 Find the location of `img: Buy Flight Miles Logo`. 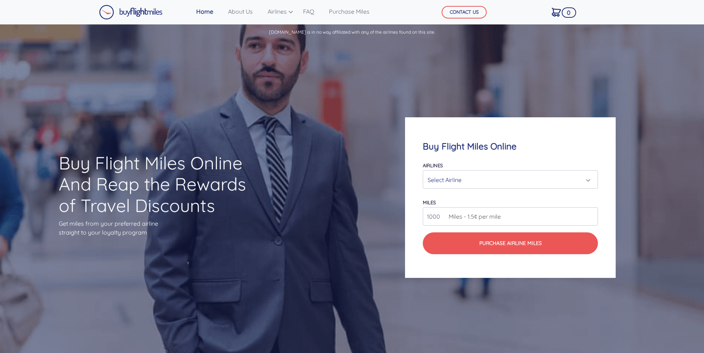

img: Buy Flight Miles Logo is located at coordinates (131, 12).